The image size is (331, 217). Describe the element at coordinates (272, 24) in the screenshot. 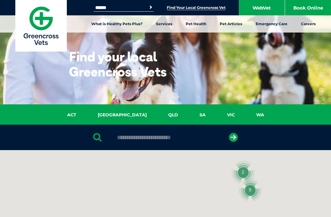

I see `a: Emergency Care` at that location.